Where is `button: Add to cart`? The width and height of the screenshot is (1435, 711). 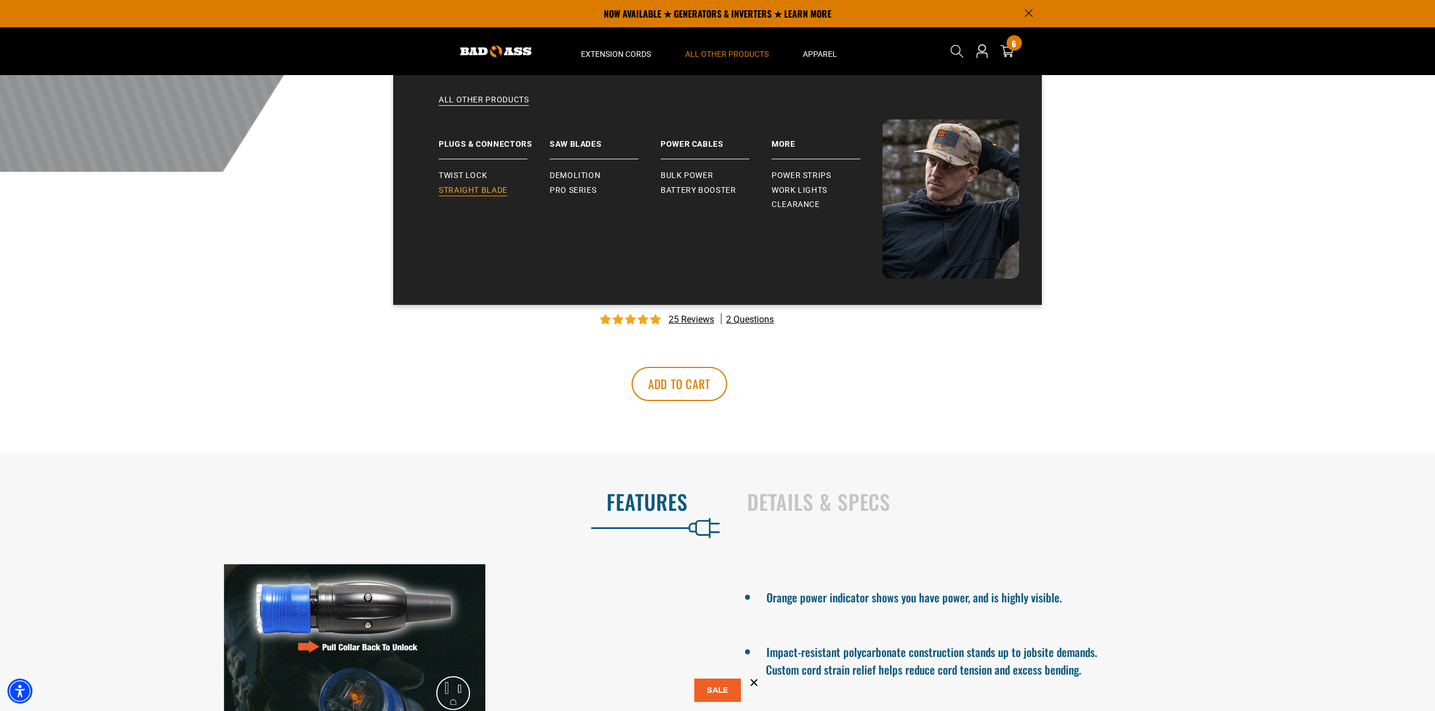
button: Add to cart is located at coordinates (679, 384).